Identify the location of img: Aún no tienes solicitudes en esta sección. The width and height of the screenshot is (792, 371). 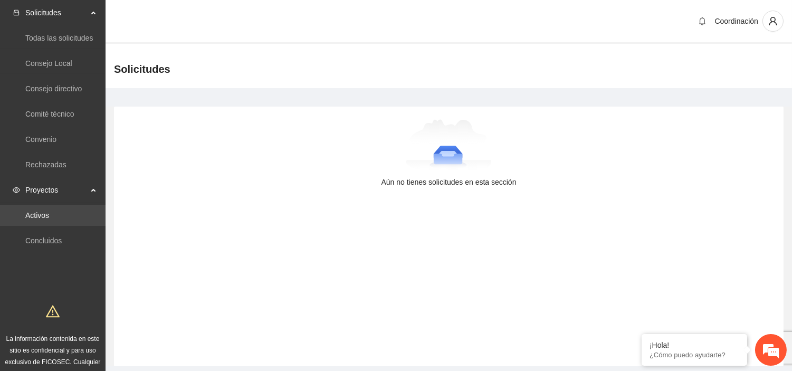
(448, 146).